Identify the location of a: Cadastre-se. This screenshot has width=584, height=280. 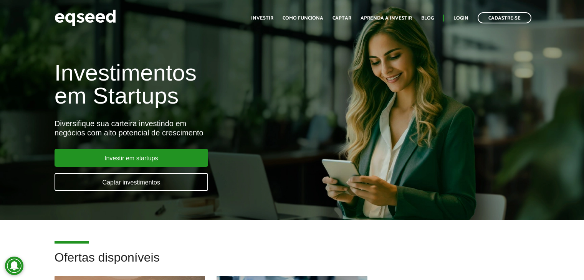
(504, 18).